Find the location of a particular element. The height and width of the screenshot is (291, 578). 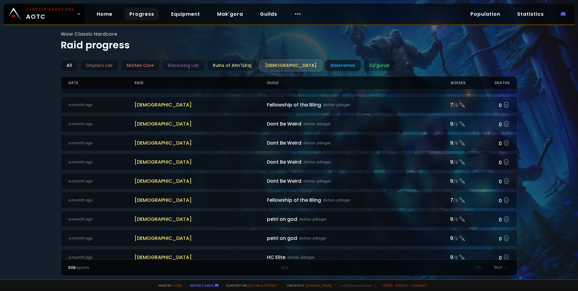

span: AOTC is located at coordinates (50, 14).